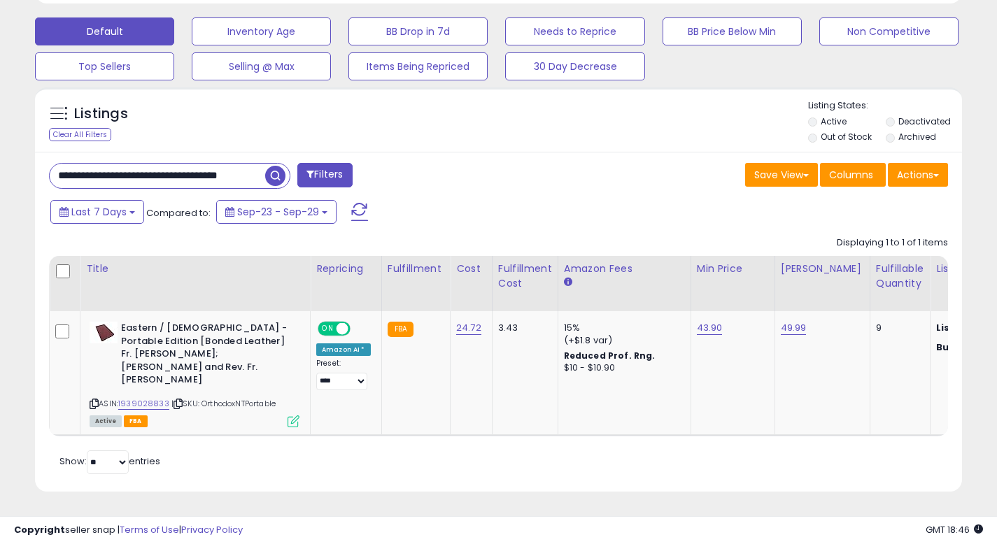 The height and width of the screenshot is (544, 997). I want to click on span: All listings currently available for purchase on Amazon, so click(106, 421).